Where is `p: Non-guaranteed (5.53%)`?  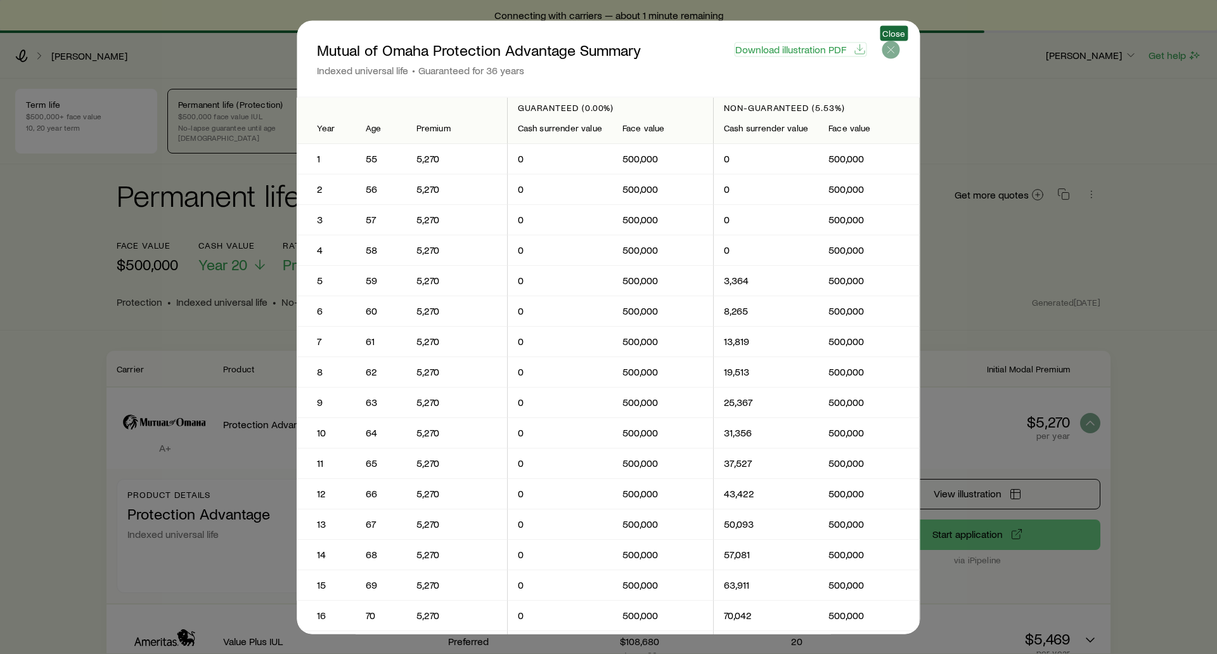 p: Non-guaranteed (5.53%) is located at coordinates (817, 107).